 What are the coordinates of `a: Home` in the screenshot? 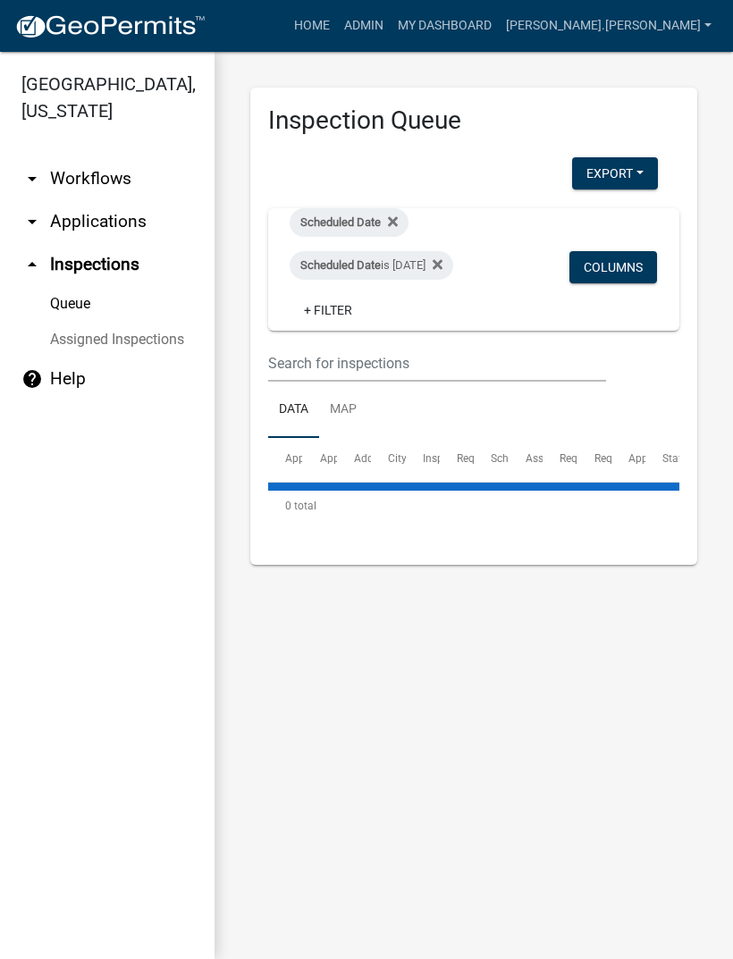 It's located at (312, 26).